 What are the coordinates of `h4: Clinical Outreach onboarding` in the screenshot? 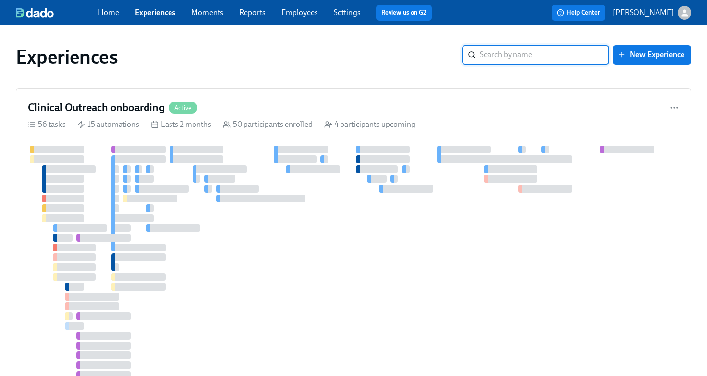 It's located at (96, 108).